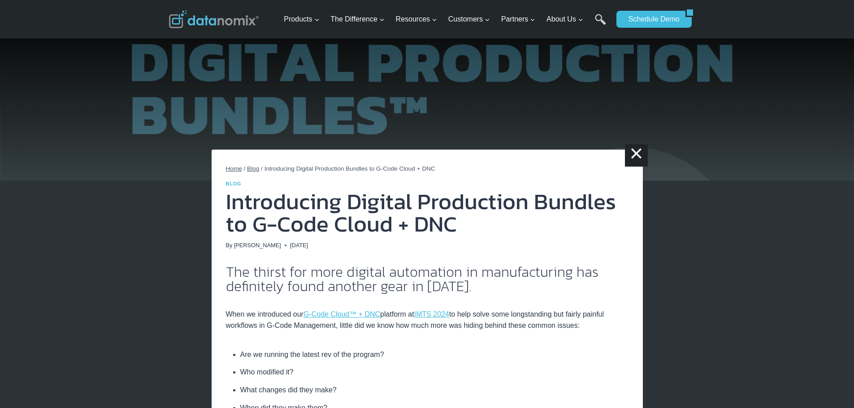 This screenshot has width=854, height=408. Describe the element at coordinates (253, 169) in the screenshot. I see `span: Blog` at that location.